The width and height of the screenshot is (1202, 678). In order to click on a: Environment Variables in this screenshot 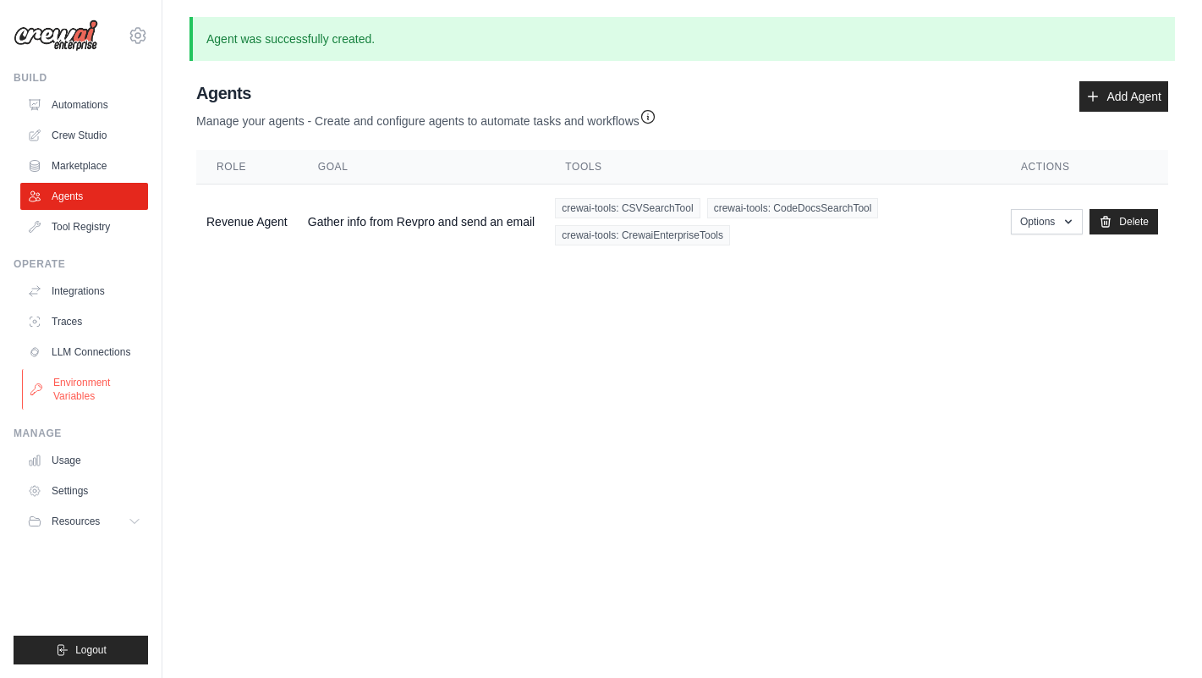, I will do `click(85, 389)`.